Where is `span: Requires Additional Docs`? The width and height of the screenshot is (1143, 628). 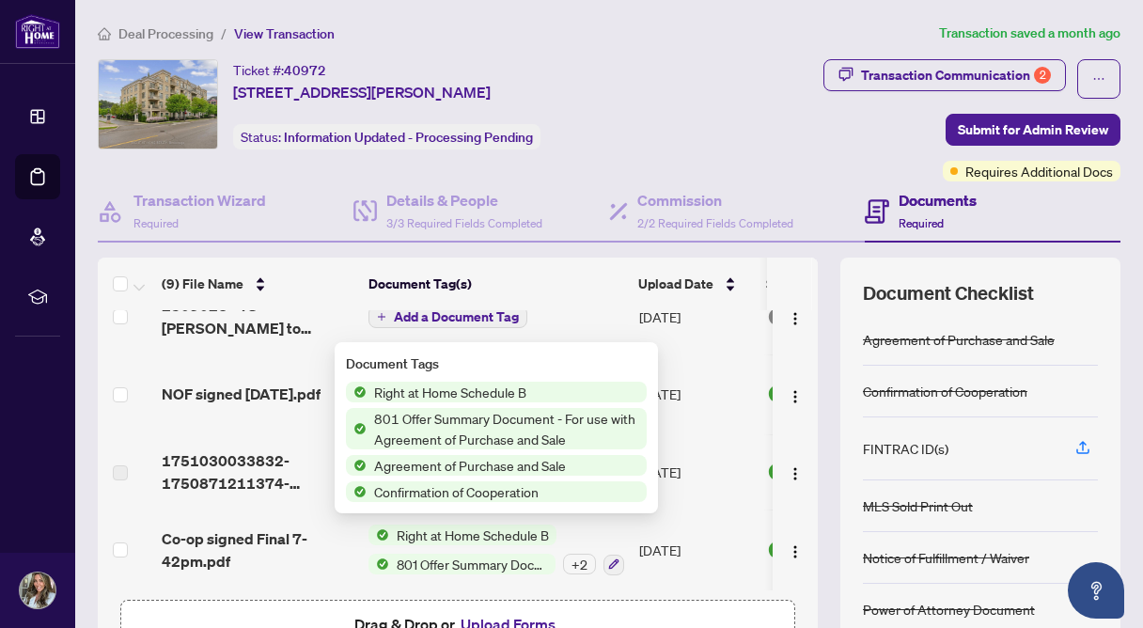 span: Requires Additional Docs is located at coordinates (1038, 171).